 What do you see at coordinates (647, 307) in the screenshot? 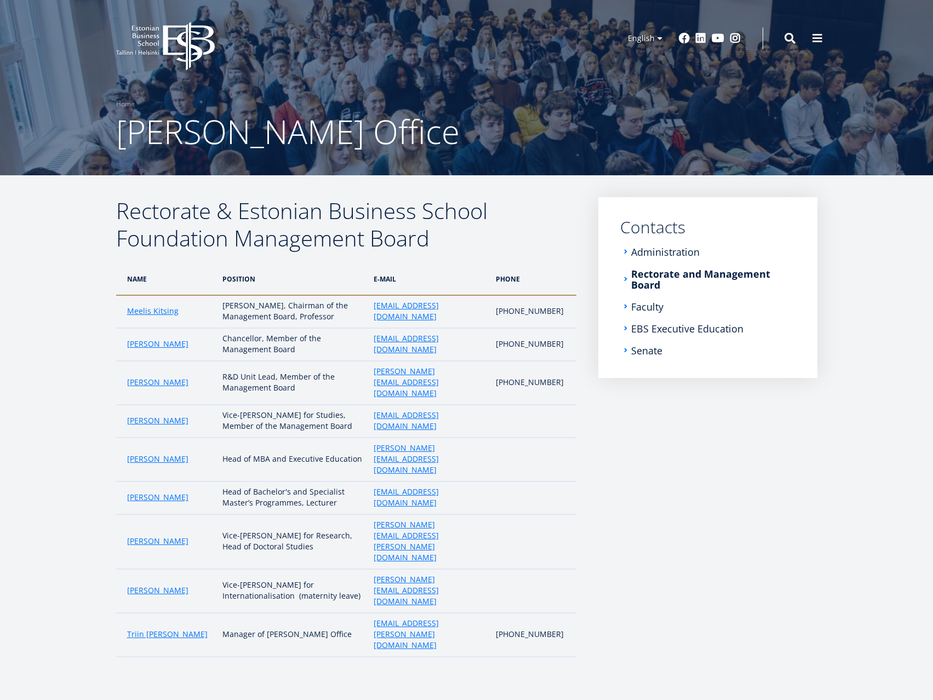
I see `a: Faculty` at bounding box center [647, 307].